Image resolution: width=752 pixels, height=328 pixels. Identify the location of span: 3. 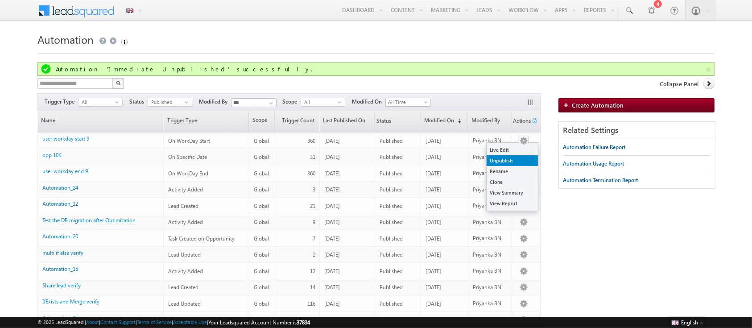
(314, 189).